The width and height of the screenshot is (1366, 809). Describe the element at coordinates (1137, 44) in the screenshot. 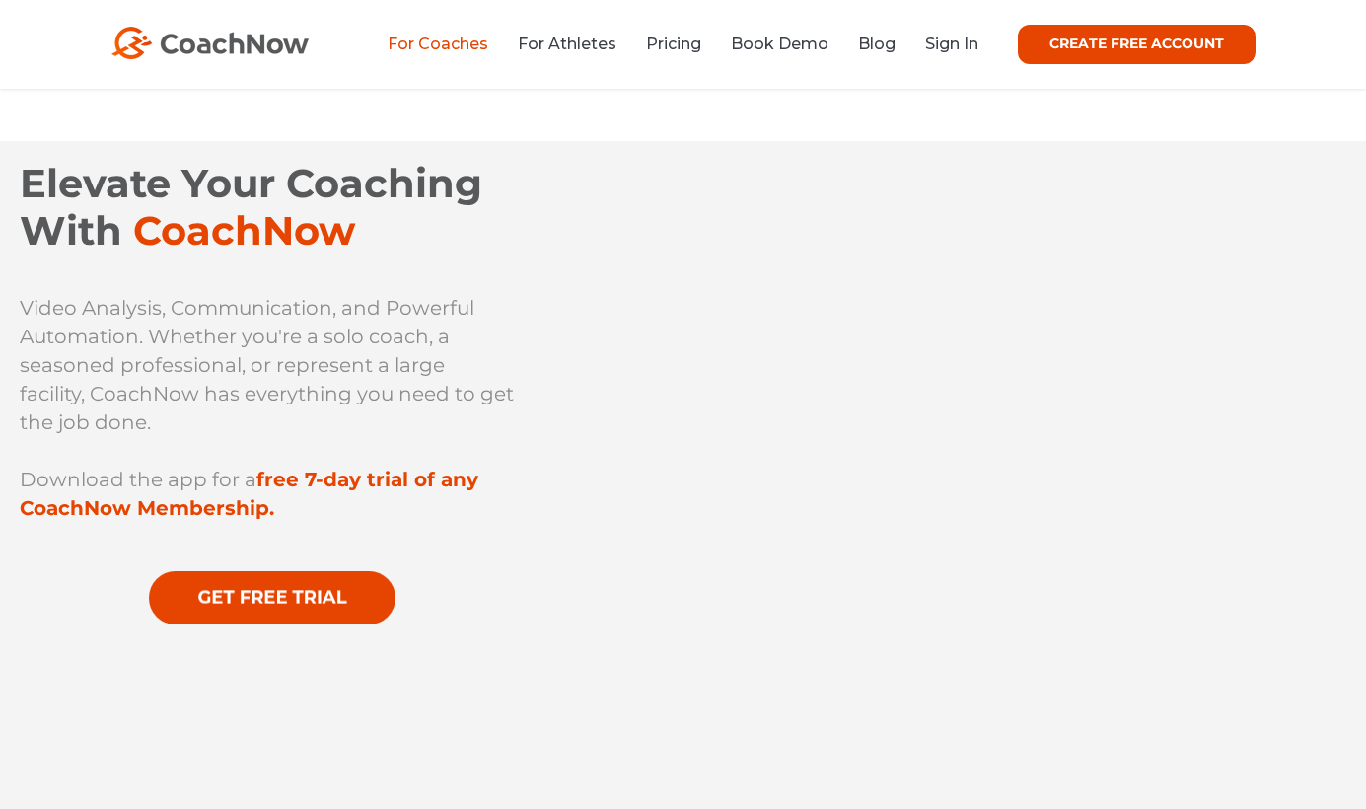

I see `a: CREATE FREE ACCOUNT` at that location.